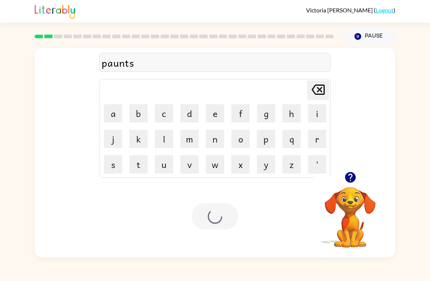 The width and height of the screenshot is (430, 281). Describe the element at coordinates (292, 113) in the screenshot. I see `button: h` at that location.